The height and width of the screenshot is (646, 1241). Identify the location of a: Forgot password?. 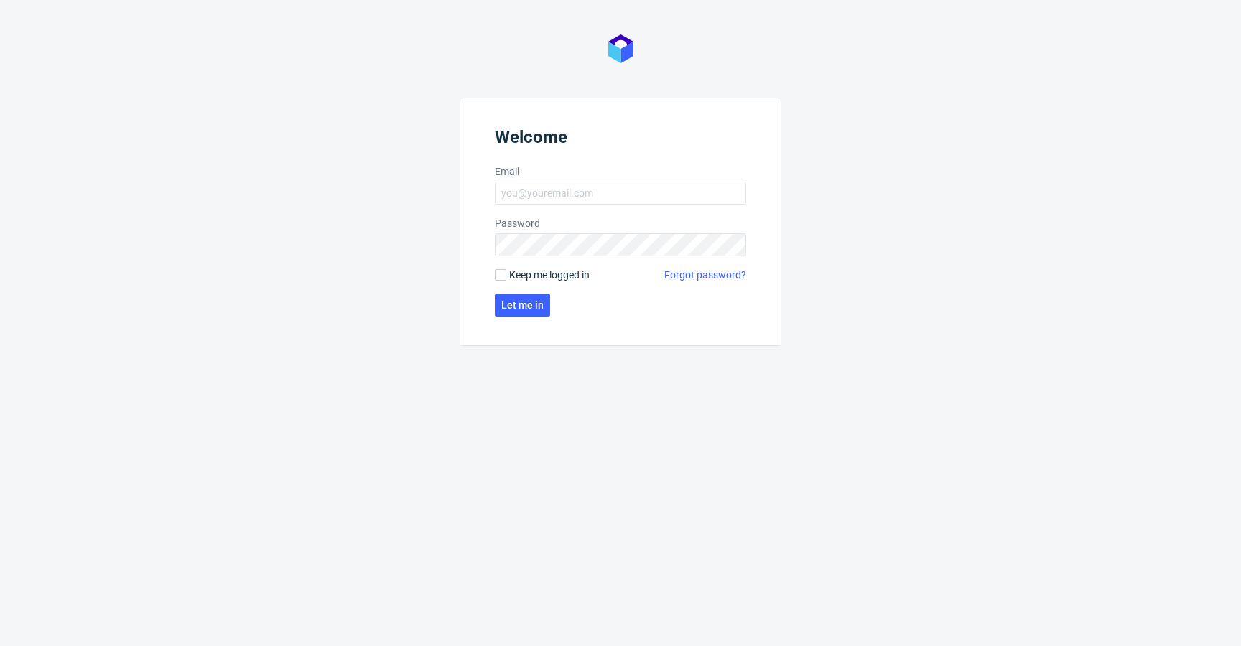
(705, 275).